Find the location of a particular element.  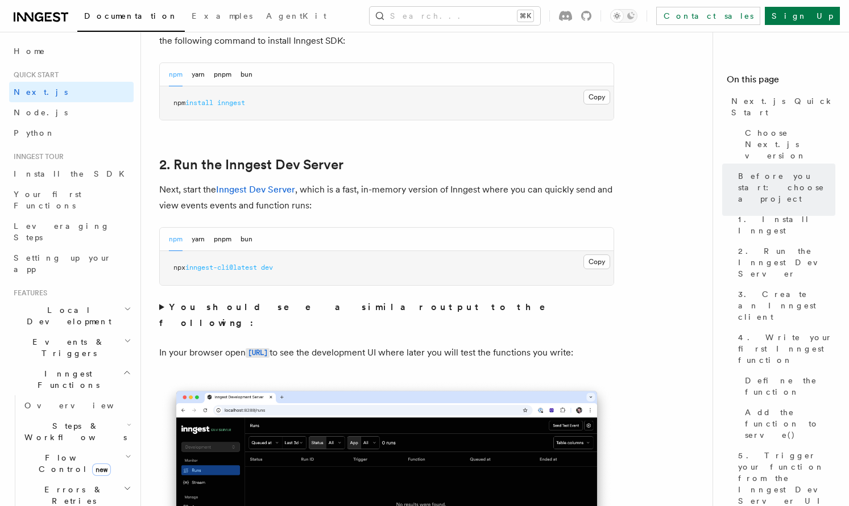

a: Your first Functions is located at coordinates (71, 200).